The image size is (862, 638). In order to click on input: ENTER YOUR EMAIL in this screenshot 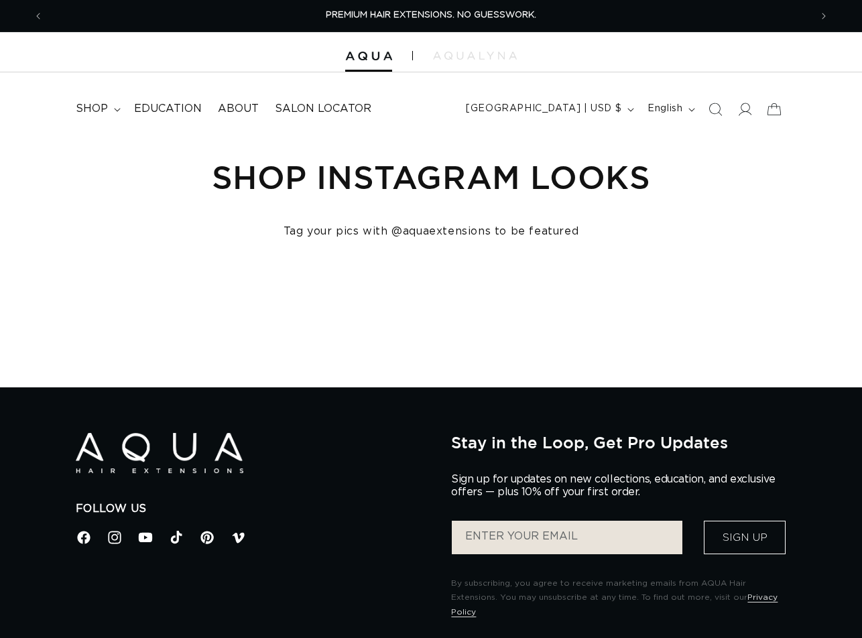, I will do `click(567, 537)`.